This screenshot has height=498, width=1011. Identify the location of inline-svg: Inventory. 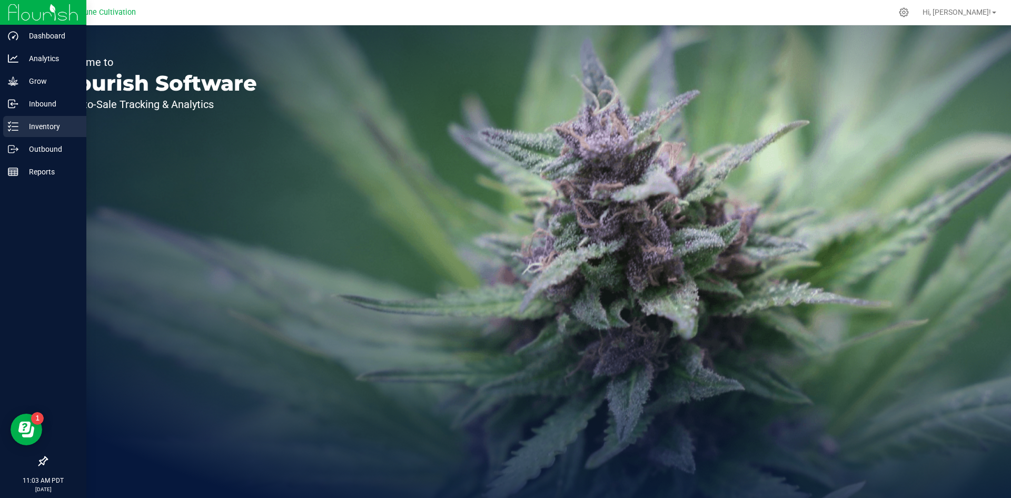
(13, 126).